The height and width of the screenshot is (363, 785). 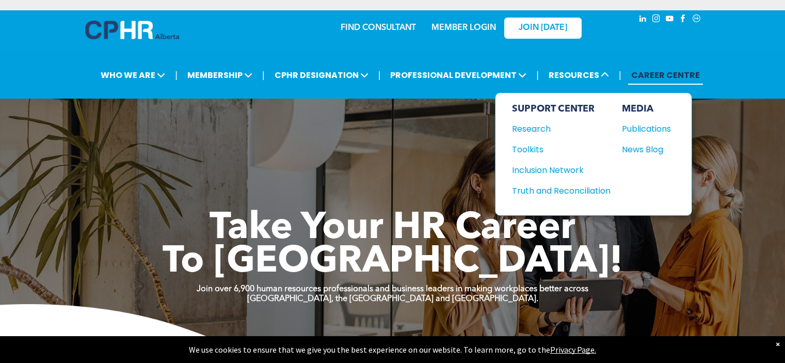 I want to click on div: Dismiss notification, so click(x=778, y=344).